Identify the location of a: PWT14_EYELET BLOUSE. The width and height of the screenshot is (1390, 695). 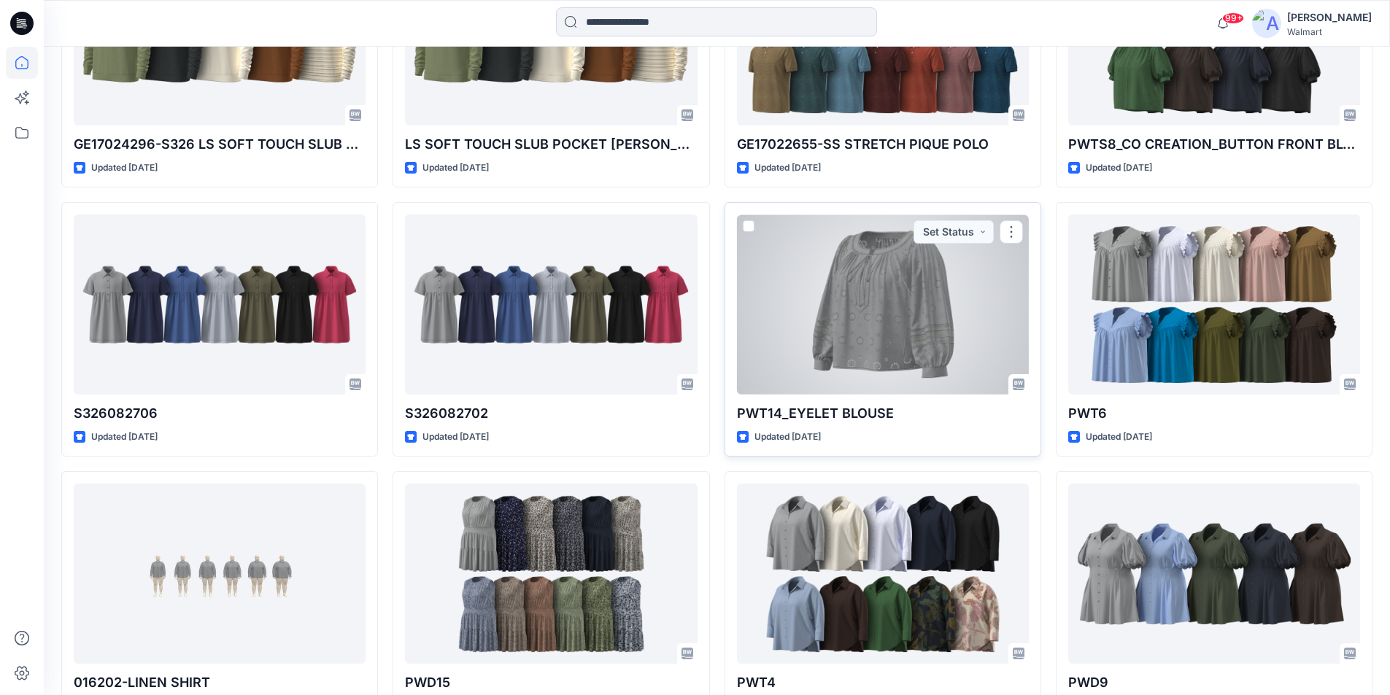
(883, 304).